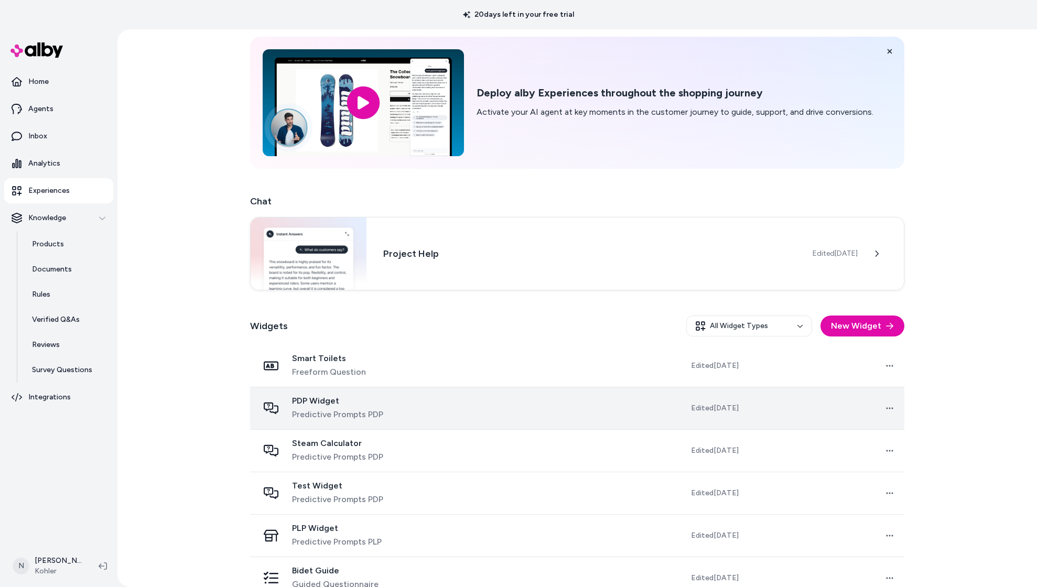 The image size is (1037, 587). Describe the element at coordinates (335, 571) in the screenshot. I see `span: Bidet Guide` at that location.